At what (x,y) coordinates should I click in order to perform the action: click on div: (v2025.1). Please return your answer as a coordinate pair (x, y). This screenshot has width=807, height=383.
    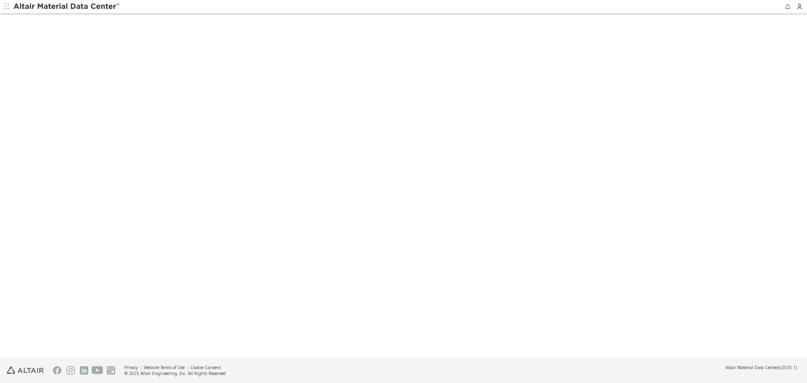
    Looking at the image, I should click on (761, 367).